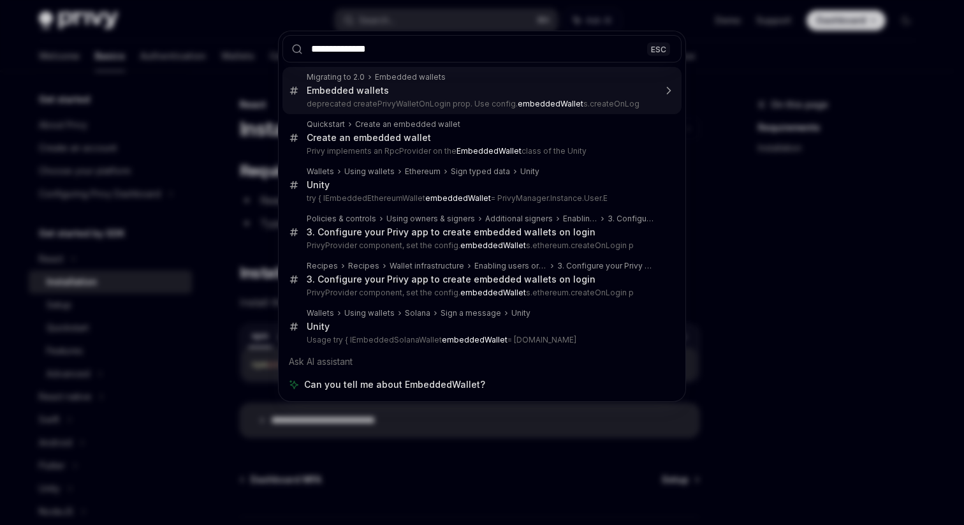 The image size is (964, 525). I want to click on p: try { IEmbeddedEthereumWallet = PrivyManager.Instance.User.E, so click(481, 198).